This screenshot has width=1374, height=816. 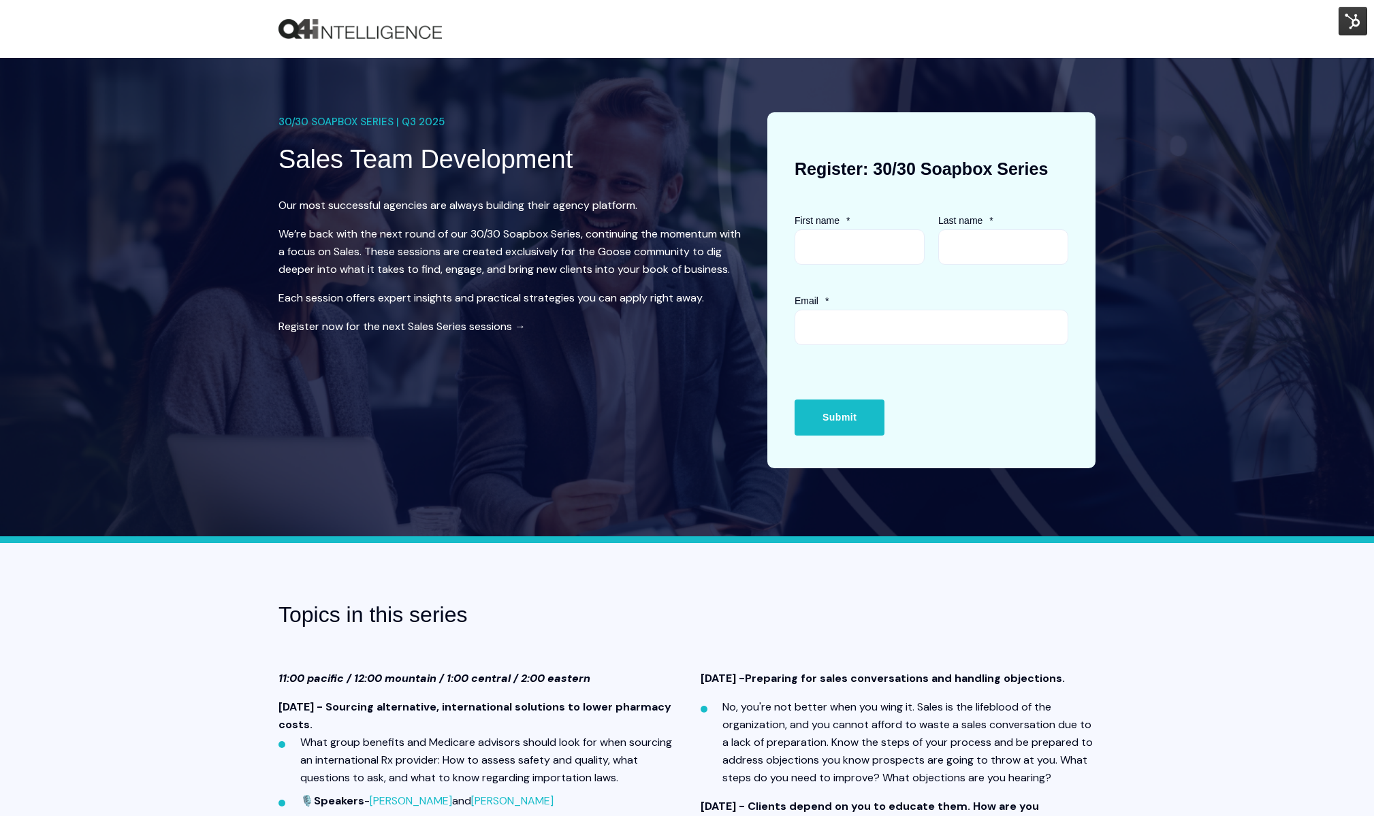 I want to click on h1: Sales Team Development, so click(x=507, y=159).